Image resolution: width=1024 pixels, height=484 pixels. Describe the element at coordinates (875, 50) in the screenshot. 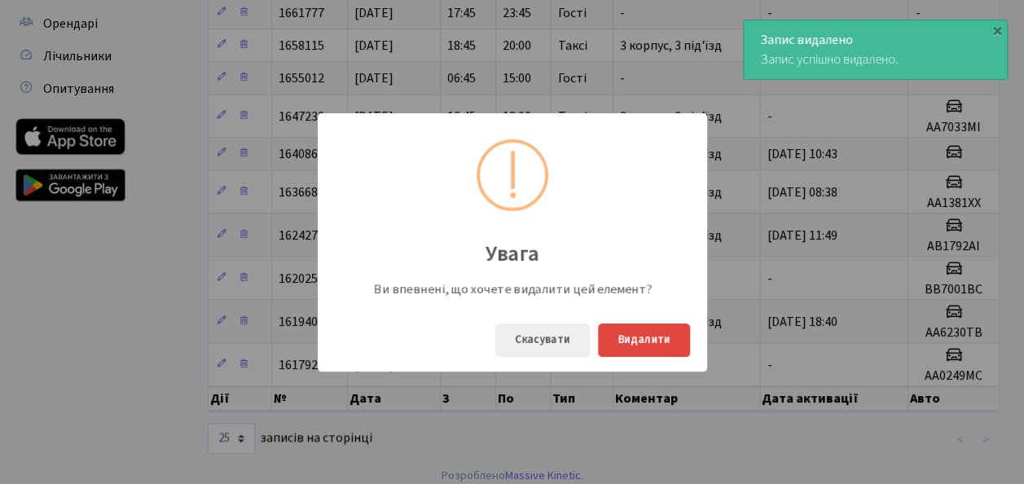

I see `div: Запис успішно видалено.` at that location.